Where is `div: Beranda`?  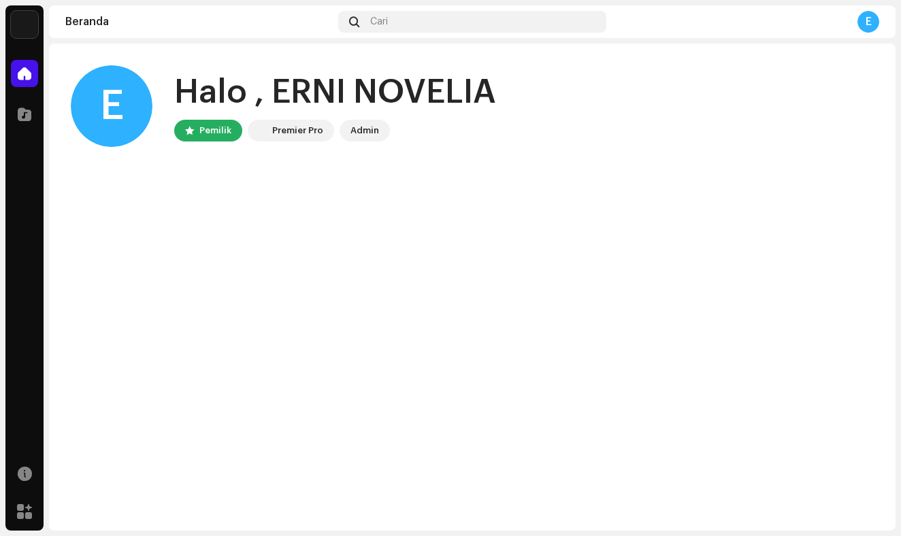
div: Beranda is located at coordinates (199, 22).